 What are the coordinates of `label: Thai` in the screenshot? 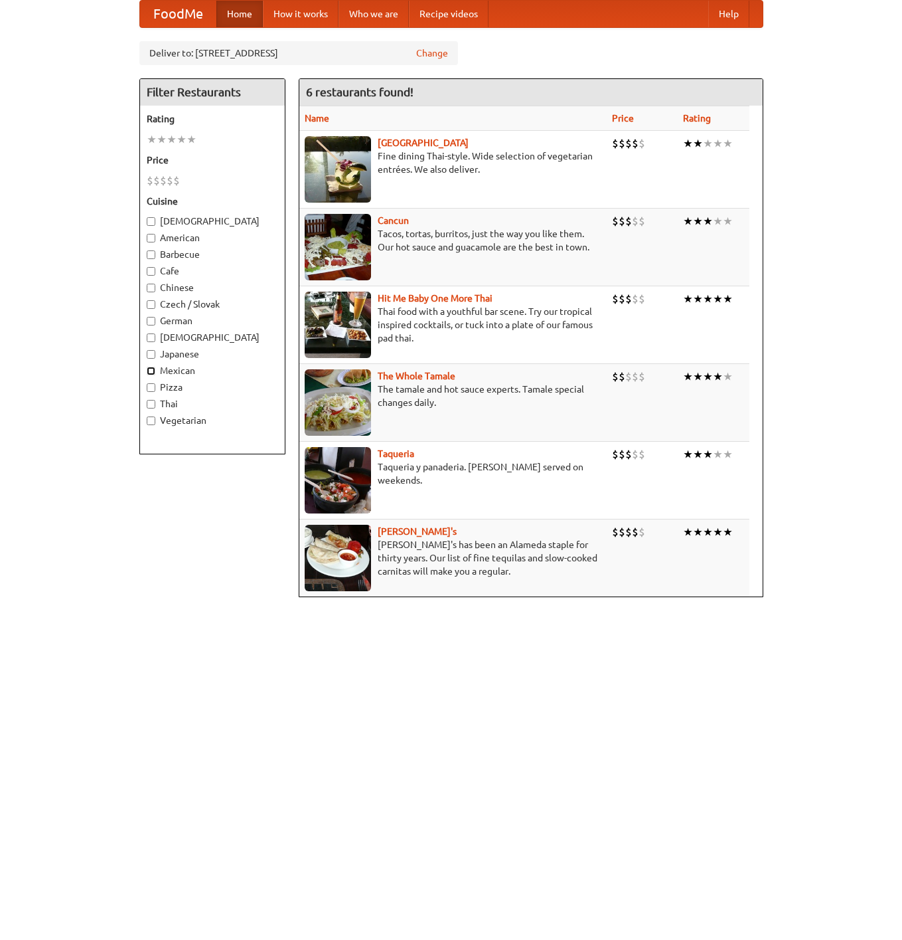 It's located at (212, 404).